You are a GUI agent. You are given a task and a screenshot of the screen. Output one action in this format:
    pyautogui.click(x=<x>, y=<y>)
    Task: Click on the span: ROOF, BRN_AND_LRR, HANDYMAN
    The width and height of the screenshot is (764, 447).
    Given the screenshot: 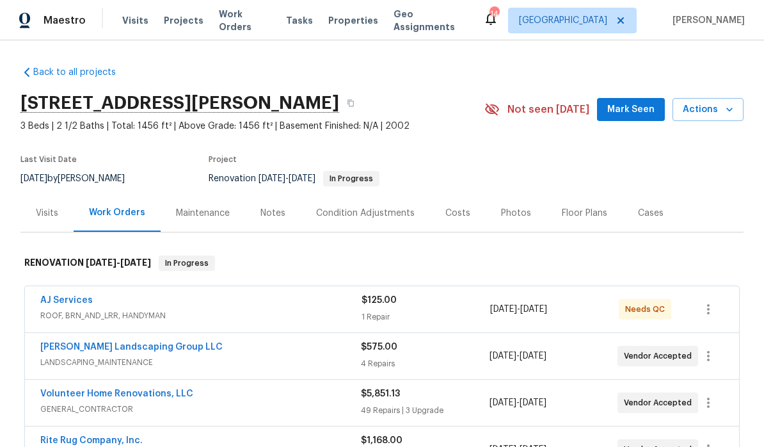 What is the action you would take?
    pyautogui.click(x=201, y=315)
    